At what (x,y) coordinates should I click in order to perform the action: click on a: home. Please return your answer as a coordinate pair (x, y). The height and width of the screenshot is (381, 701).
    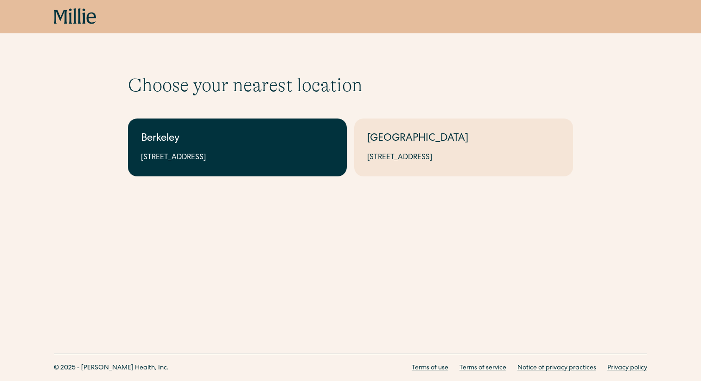
    Looking at the image, I should click on (75, 17).